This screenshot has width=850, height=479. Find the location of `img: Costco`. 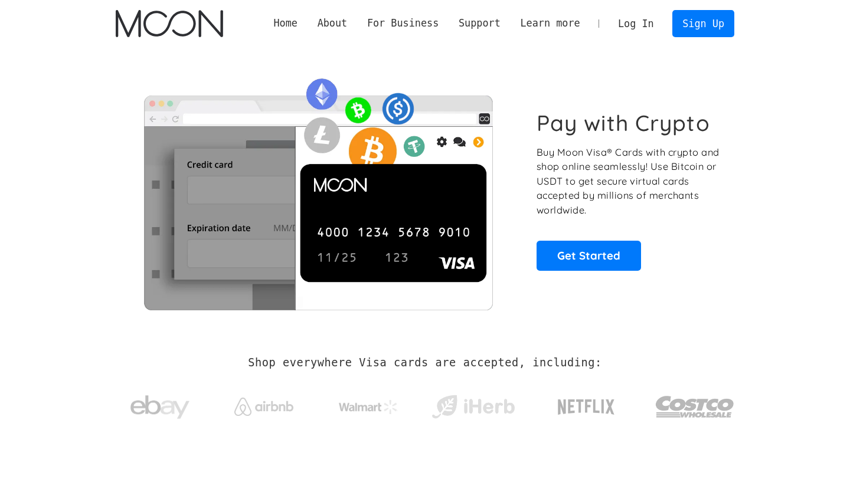

img: Costco is located at coordinates (695, 407).